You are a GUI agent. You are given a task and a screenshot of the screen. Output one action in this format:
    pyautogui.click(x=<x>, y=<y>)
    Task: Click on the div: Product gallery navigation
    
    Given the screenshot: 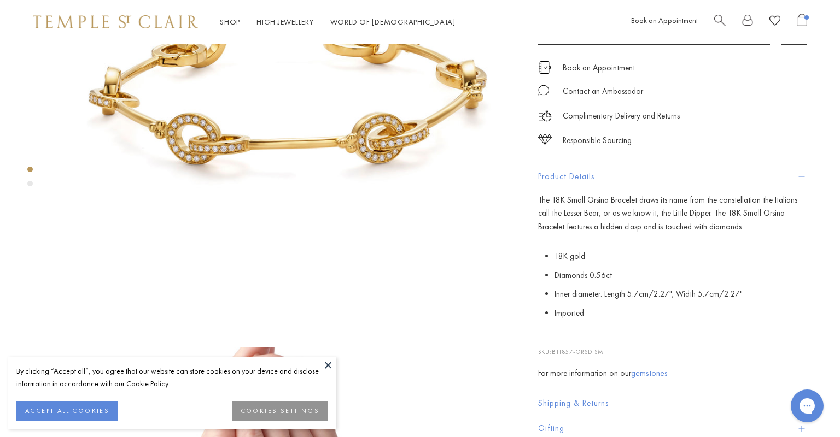 What is the action you would take?
    pyautogui.click(x=30, y=179)
    